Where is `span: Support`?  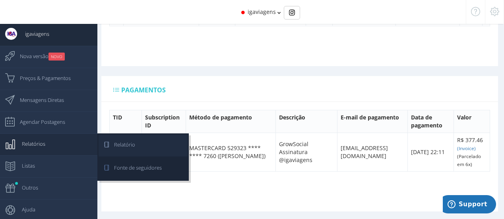 span: Support is located at coordinates (30, 9).